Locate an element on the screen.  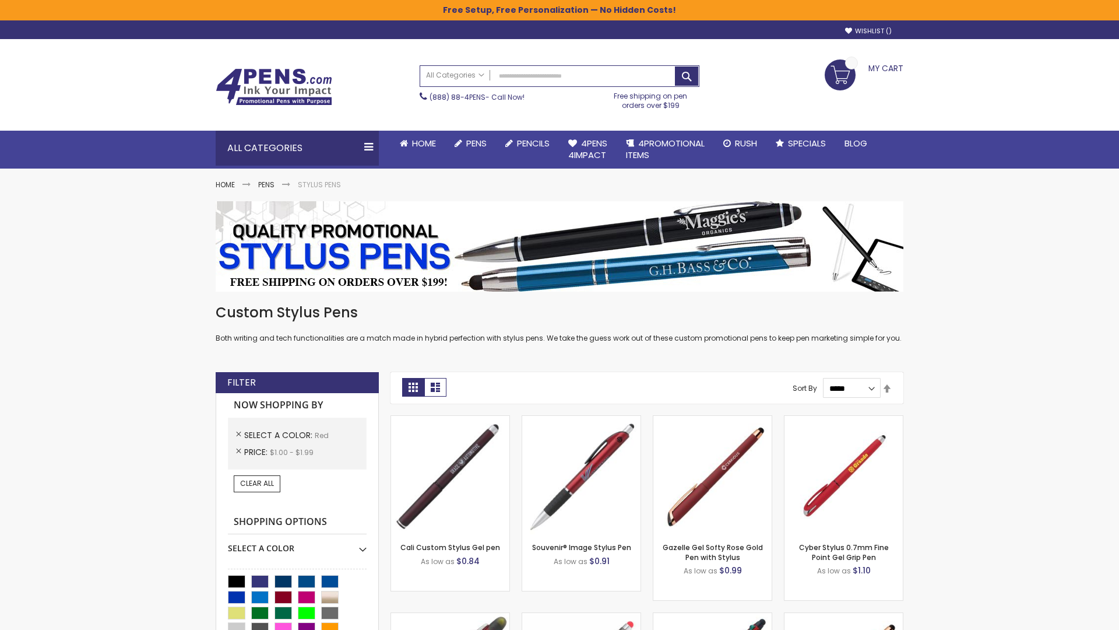
a: Wishlist is located at coordinates (869, 31).